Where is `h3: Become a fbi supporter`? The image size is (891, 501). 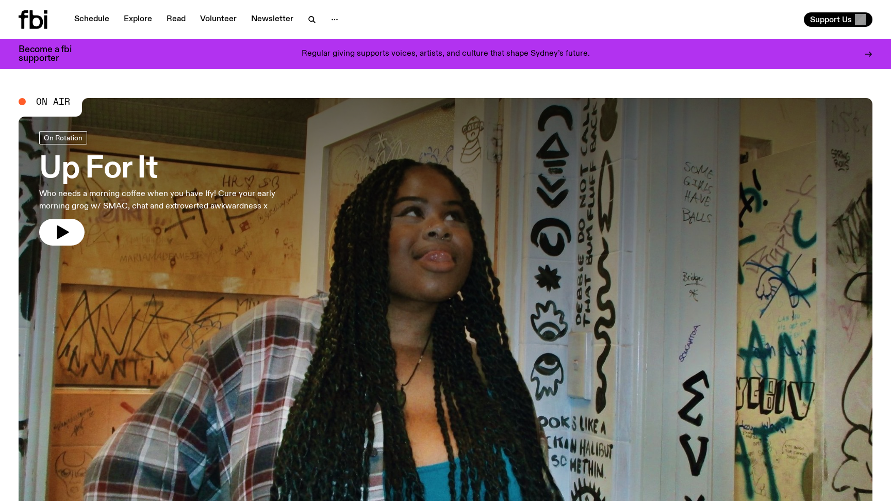
h3: Become a fbi supporter is located at coordinates (52, 54).